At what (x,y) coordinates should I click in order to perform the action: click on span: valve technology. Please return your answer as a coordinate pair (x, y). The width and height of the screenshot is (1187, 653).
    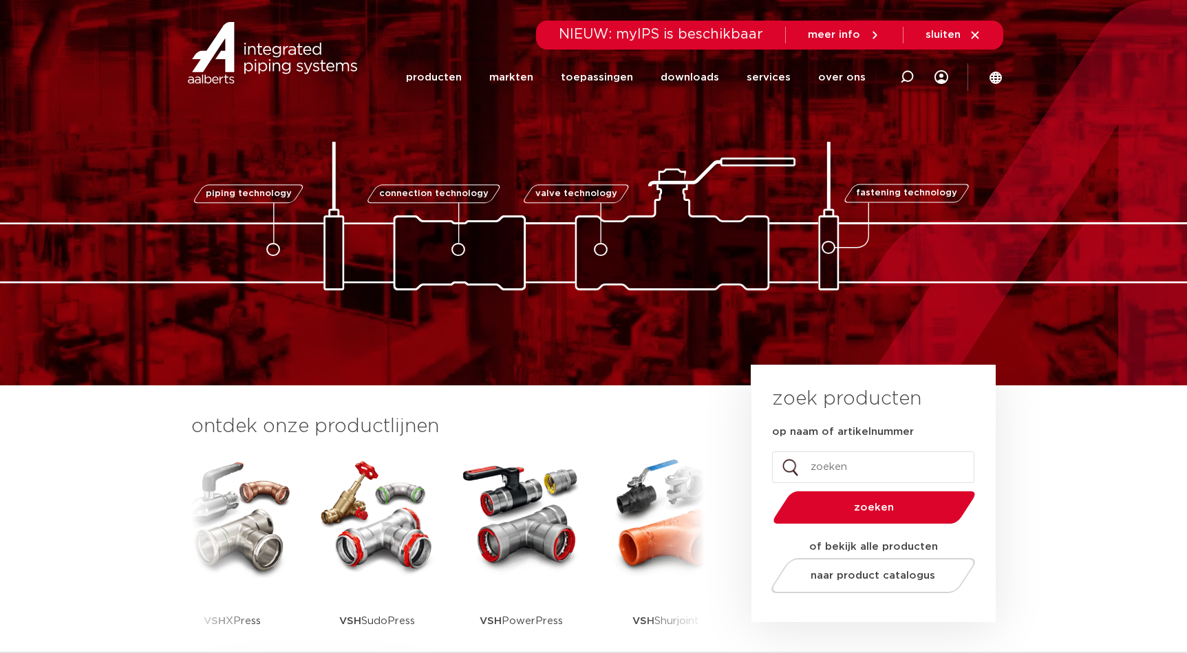
    Looking at the image, I should click on (576, 193).